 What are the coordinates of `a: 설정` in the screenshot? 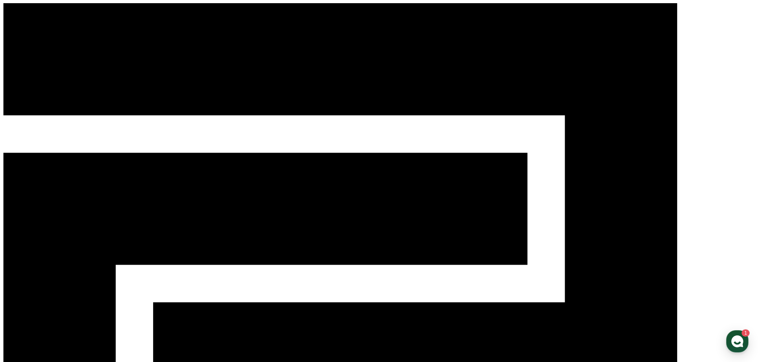 It's located at (128, 262).